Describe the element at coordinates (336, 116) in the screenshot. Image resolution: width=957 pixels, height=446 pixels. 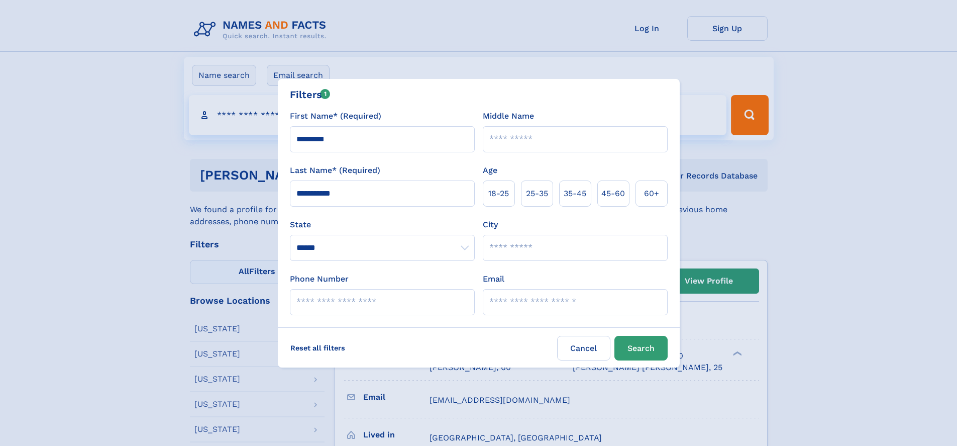
I see `label: First Name* (Required)` at that location.